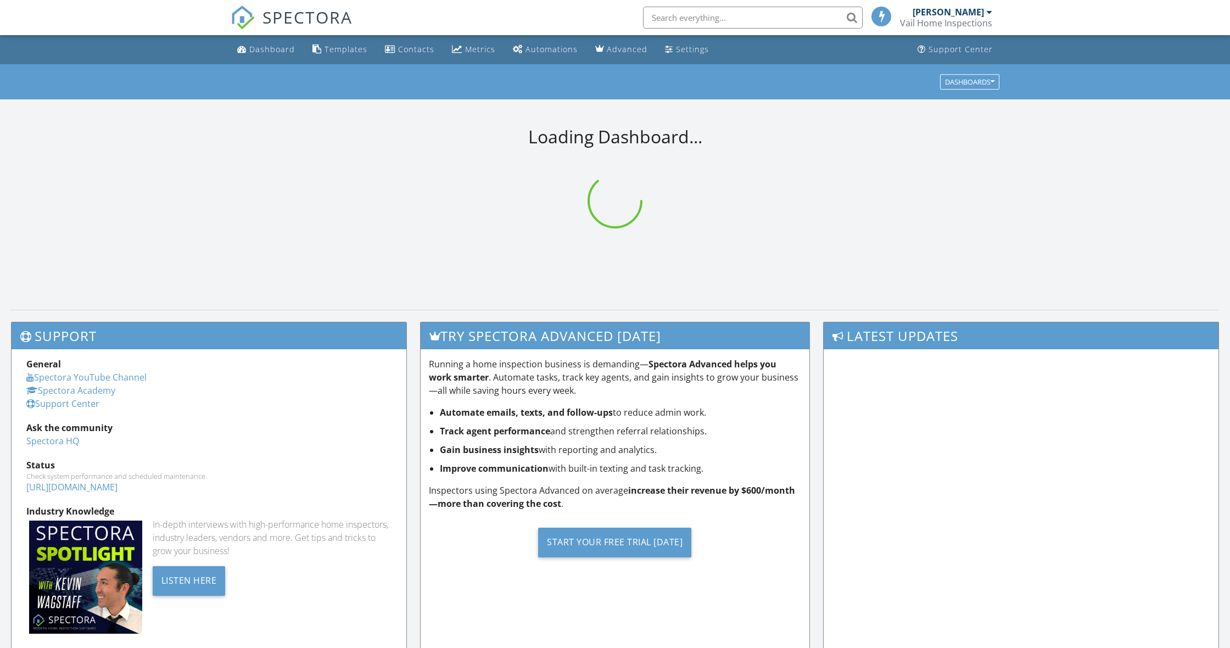 This screenshot has width=1230, height=648. Describe the element at coordinates (209, 511) in the screenshot. I see `div: Industry Knowledge` at that location.